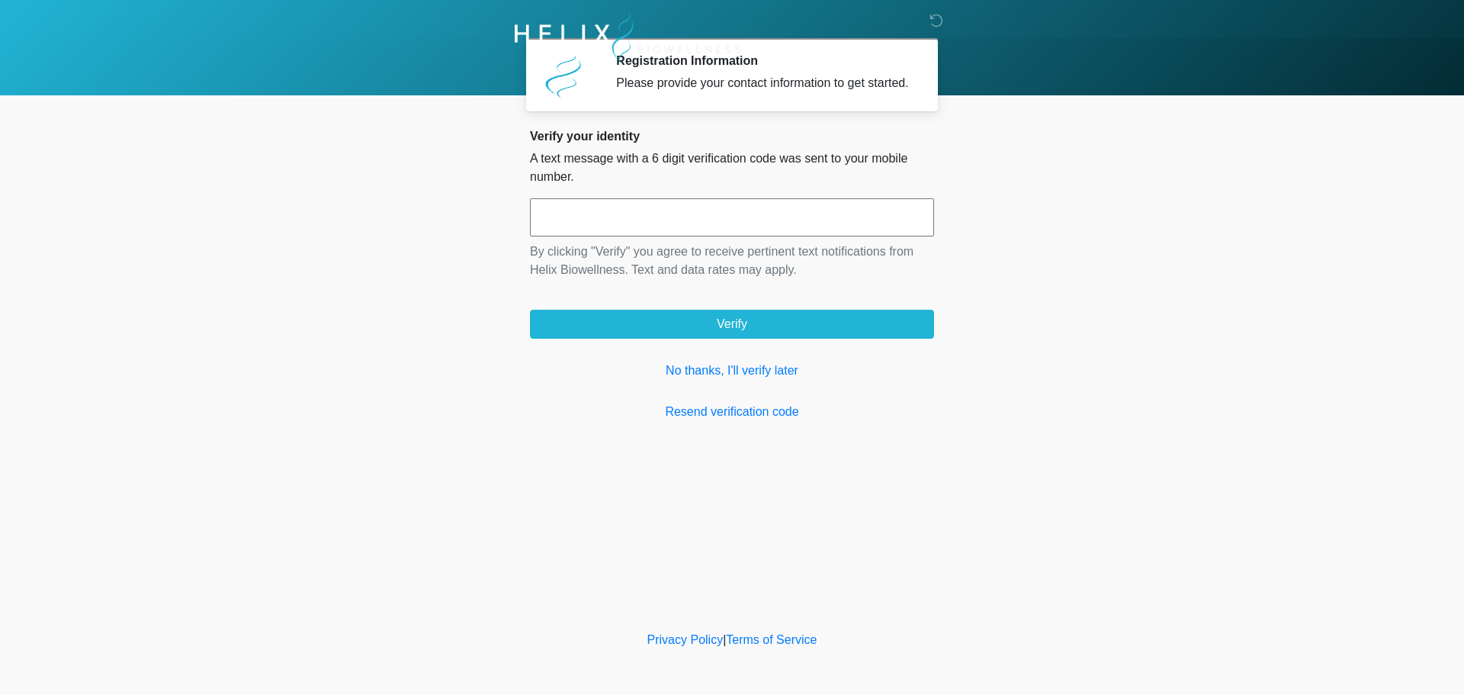 The width and height of the screenshot is (1464, 695). Describe the element at coordinates (732, 168) in the screenshot. I see `p: A text message with a 6 digit verification code was sent to your mobile number.` at that location.